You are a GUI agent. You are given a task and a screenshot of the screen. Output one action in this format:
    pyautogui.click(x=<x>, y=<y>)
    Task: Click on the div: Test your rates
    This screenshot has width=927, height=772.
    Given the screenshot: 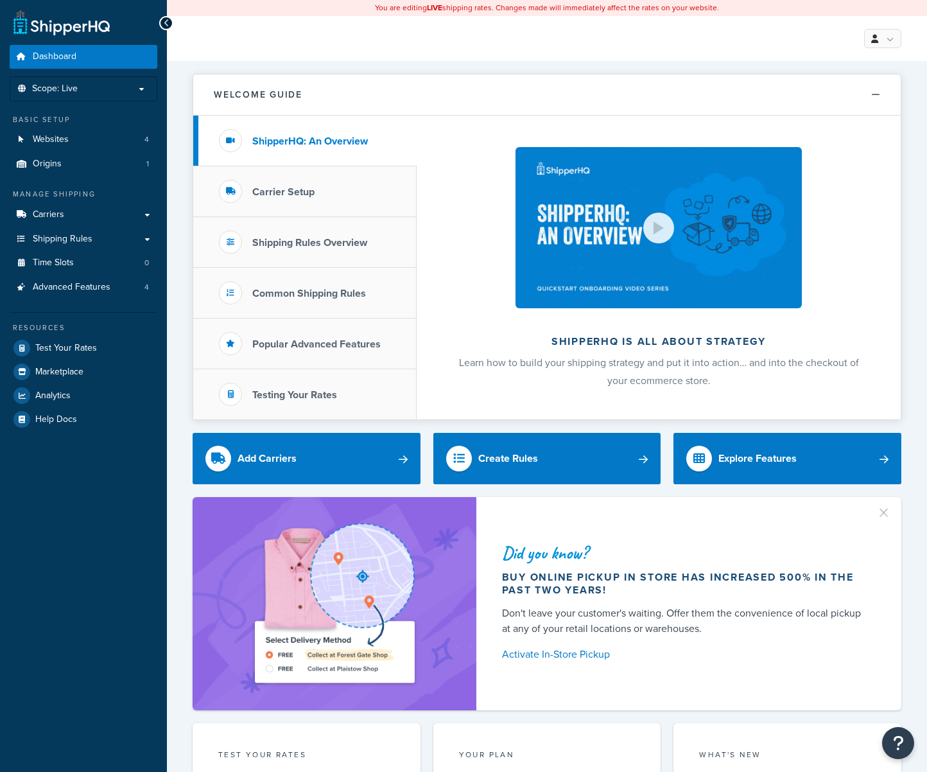 What is the action you would take?
    pyautogui.click(x=306, y=756)
    